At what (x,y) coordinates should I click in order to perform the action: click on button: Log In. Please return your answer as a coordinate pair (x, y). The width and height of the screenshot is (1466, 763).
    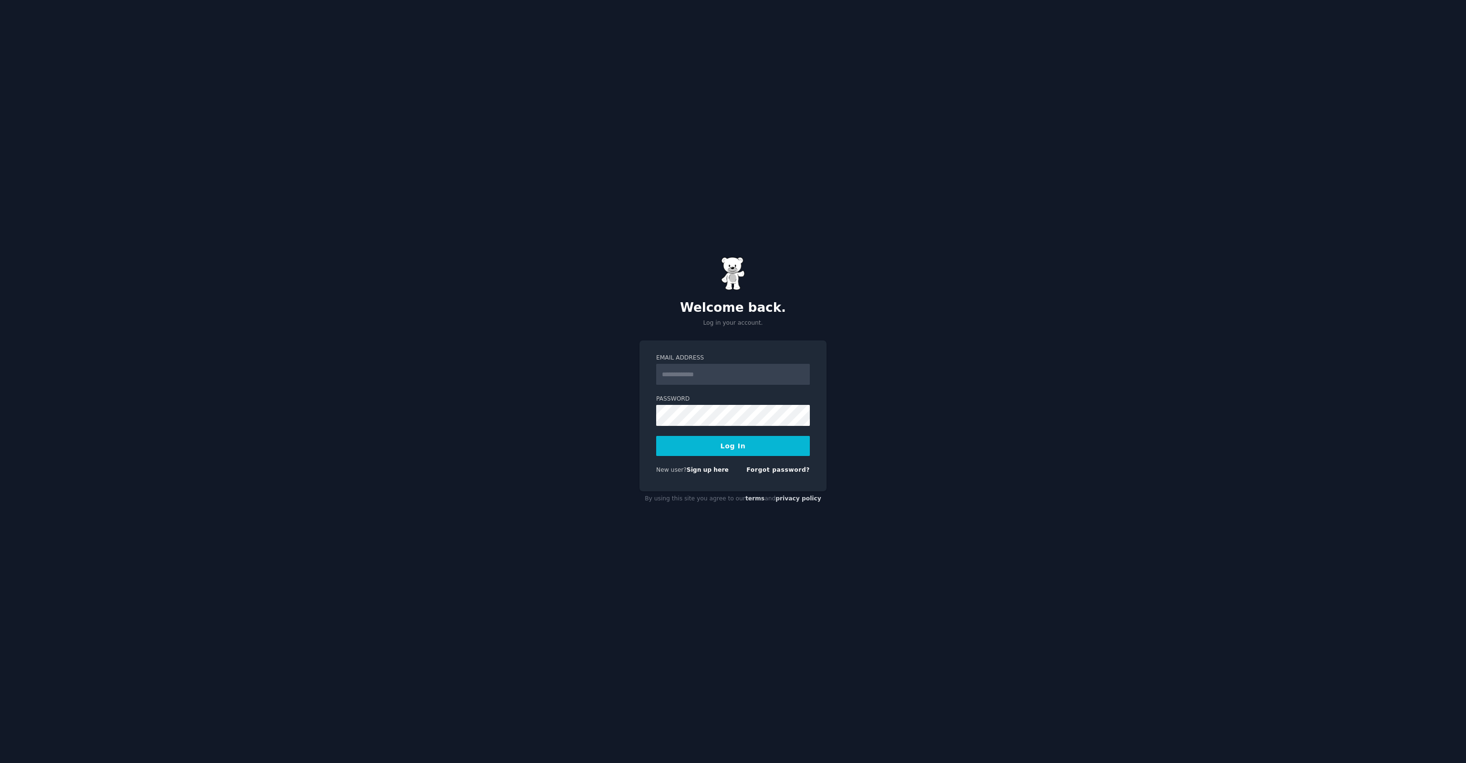
    Looking at the image, I should click on (733, 446).